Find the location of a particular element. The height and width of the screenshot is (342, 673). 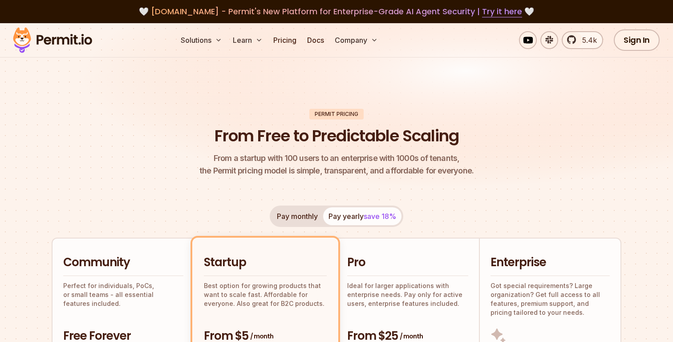

button: Pay monthly is located at coordinates (298, 216).